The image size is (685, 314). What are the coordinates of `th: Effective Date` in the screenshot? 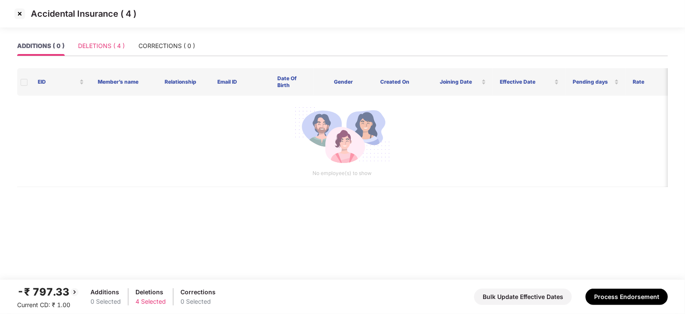 It's located at (530, 82).